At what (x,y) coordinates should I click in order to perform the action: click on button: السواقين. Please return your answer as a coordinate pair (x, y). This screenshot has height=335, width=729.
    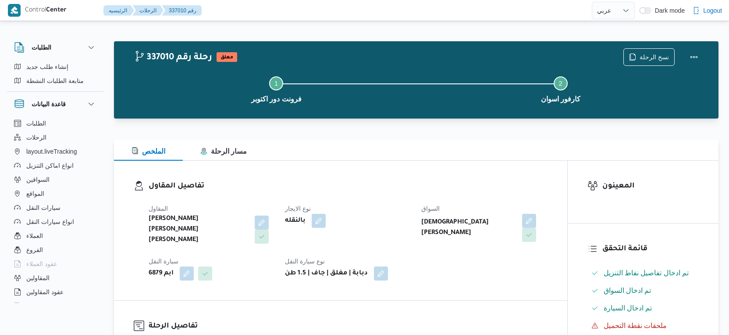
    Looking at the image, I should click on (55, 179).